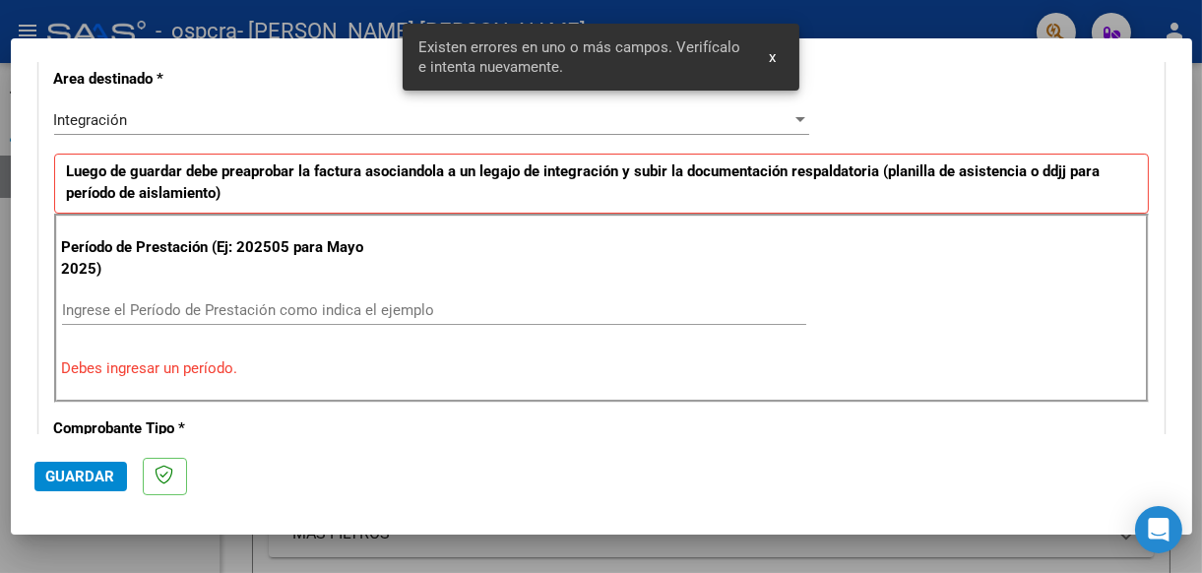 The width and height of the screenshot is (1202, 573). I want to click on span: Guardar, so click(81, 476).